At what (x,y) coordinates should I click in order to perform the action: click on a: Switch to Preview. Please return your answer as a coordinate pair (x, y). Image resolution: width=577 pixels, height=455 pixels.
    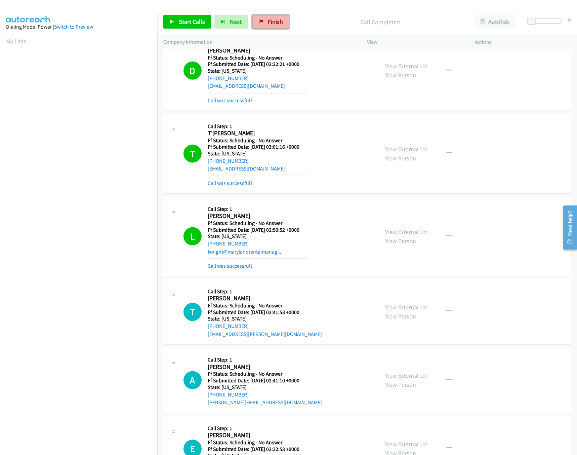
    Looking at the image, I should click on (74, 27).